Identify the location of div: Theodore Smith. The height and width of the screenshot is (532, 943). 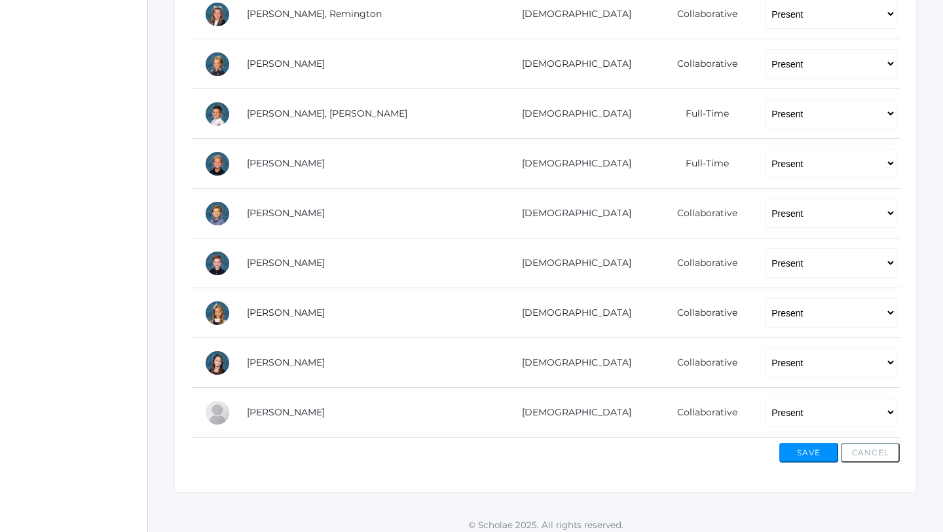
(217, 263).